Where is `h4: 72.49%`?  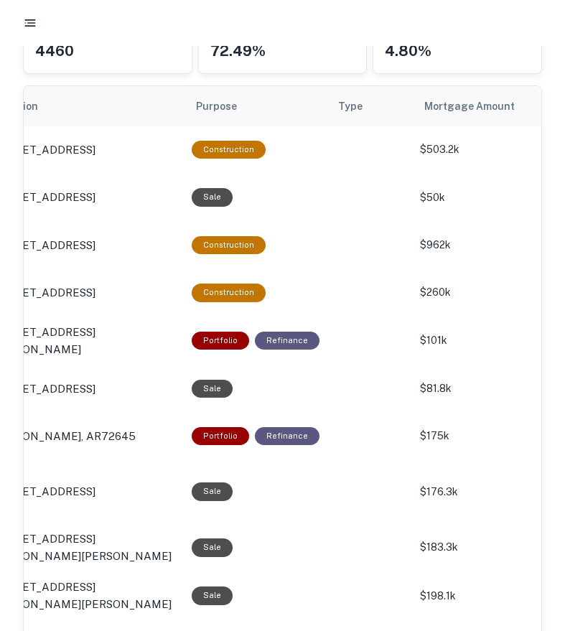
h4: 72.49% is located at coordinates (237, 51).